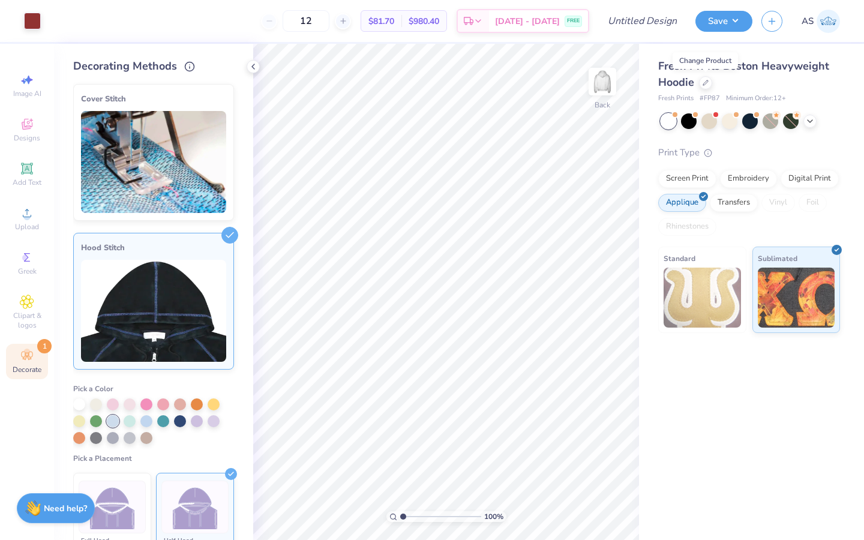  I want to click on div: Applique, so click(682, 203).